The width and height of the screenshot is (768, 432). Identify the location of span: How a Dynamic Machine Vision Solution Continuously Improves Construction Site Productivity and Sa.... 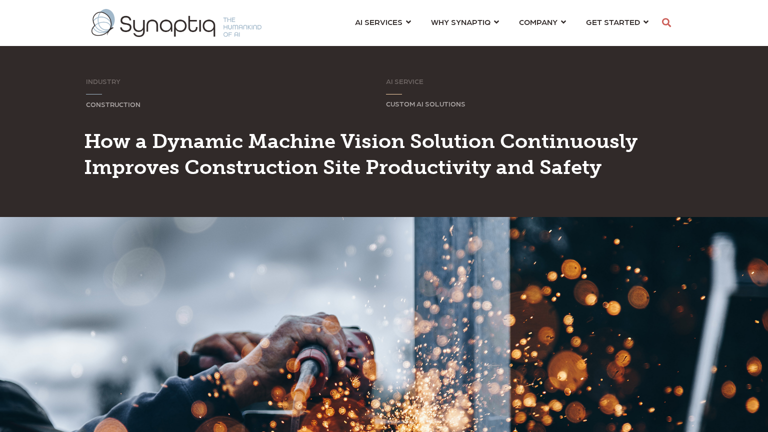
(360, 154).